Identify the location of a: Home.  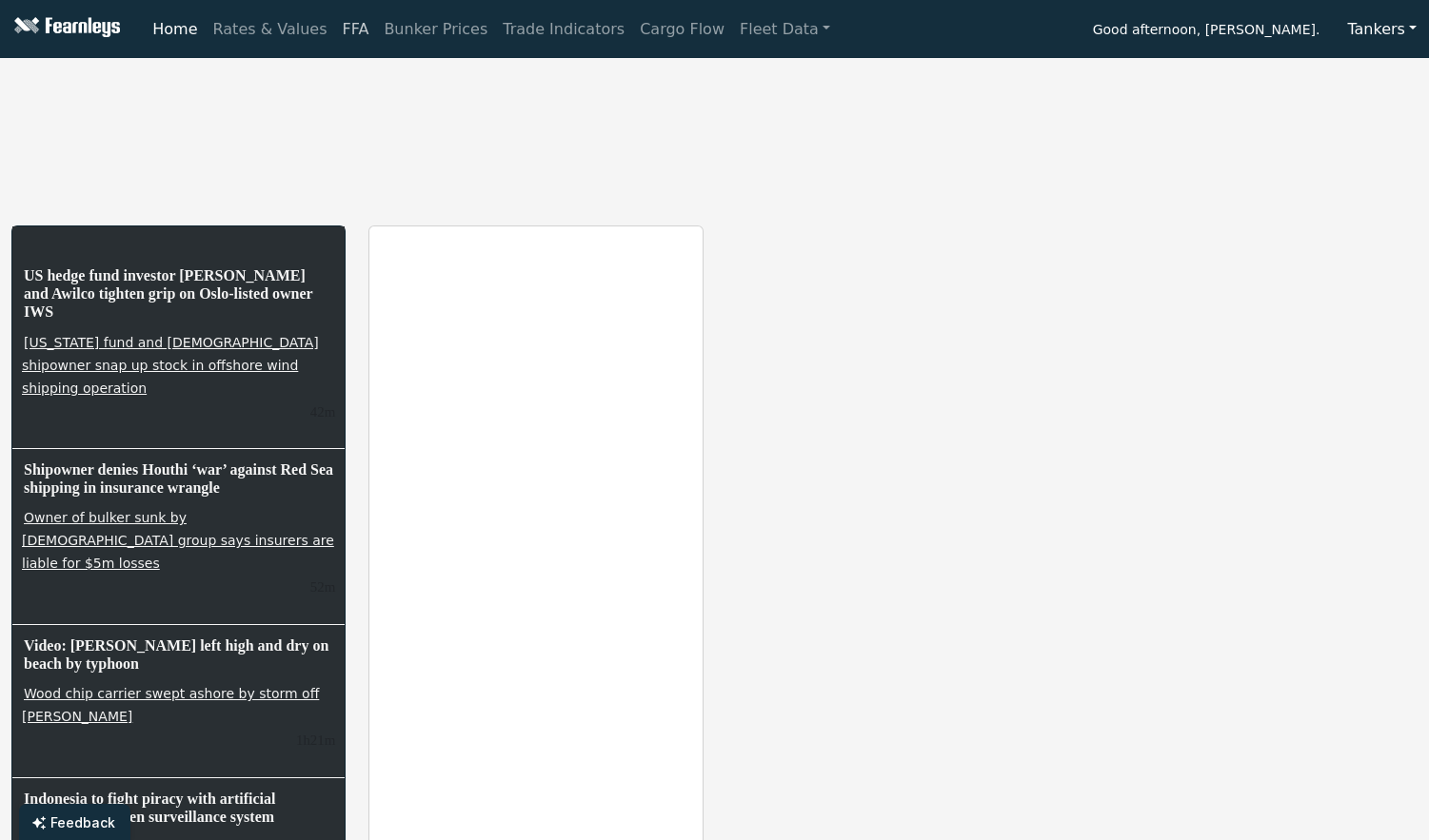
(174, 29).